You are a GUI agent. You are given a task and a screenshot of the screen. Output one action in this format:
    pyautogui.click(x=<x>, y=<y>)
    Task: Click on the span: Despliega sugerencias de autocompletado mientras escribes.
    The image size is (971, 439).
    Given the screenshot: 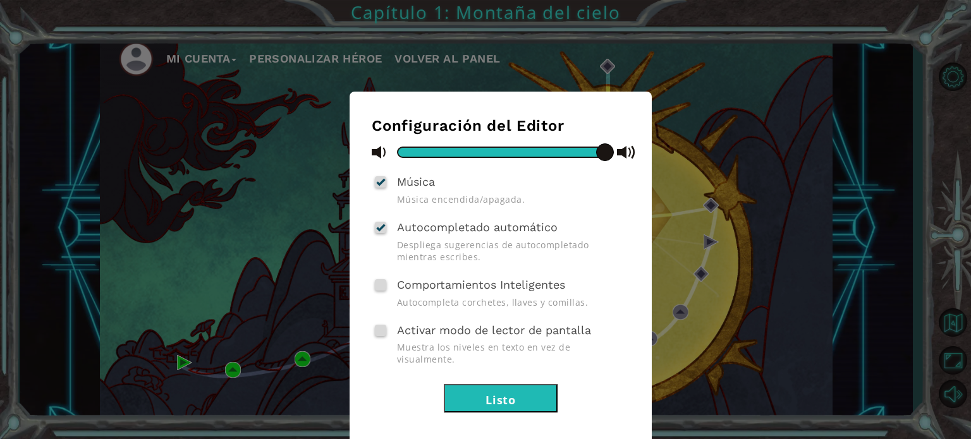 What is the action you would take?
    pyautogui.click(x=513, y=251)
    